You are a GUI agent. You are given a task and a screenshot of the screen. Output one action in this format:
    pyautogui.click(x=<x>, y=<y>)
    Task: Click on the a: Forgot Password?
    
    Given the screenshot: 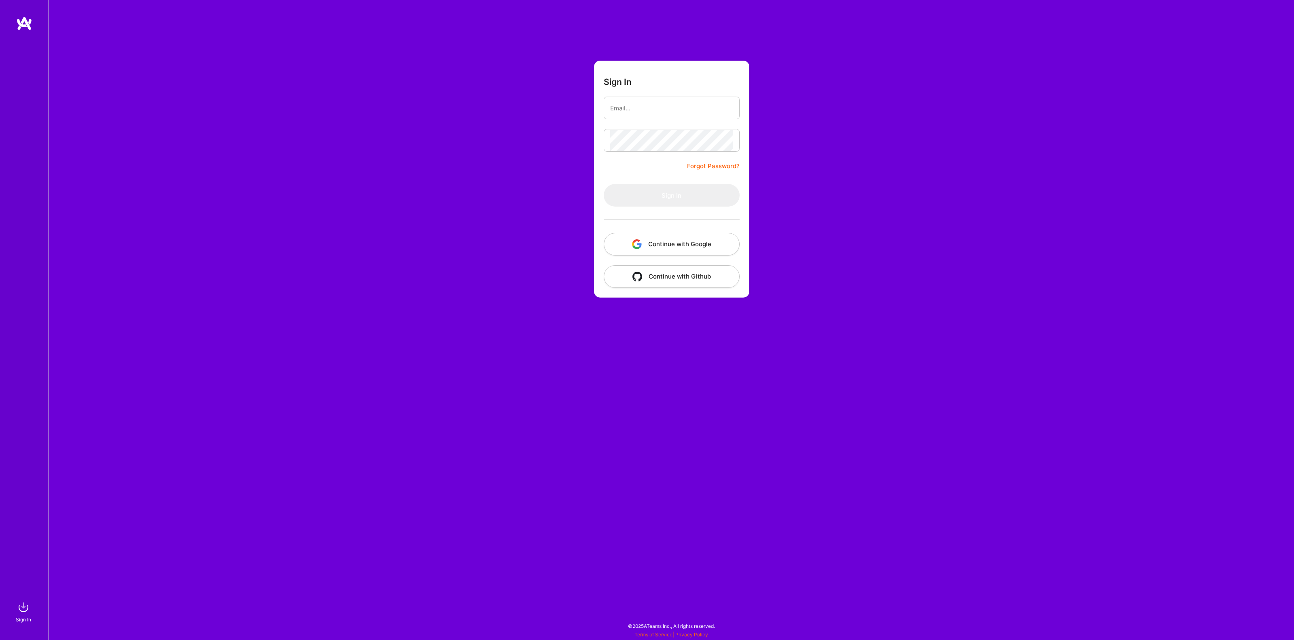 What is the action you would take?
    pyautogui.click(x=713, y=166)
    